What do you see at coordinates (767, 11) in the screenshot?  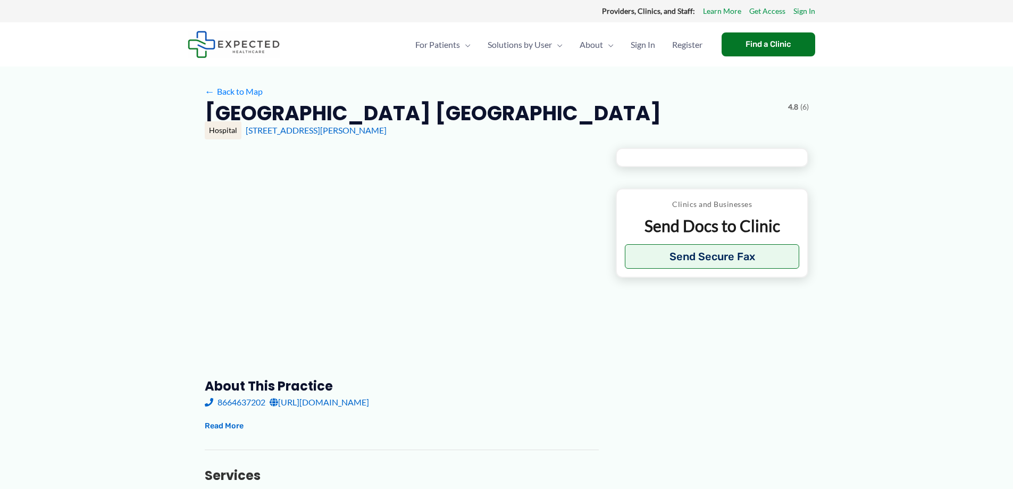 I see `a: Get Access` at bounding box center [767, 11].